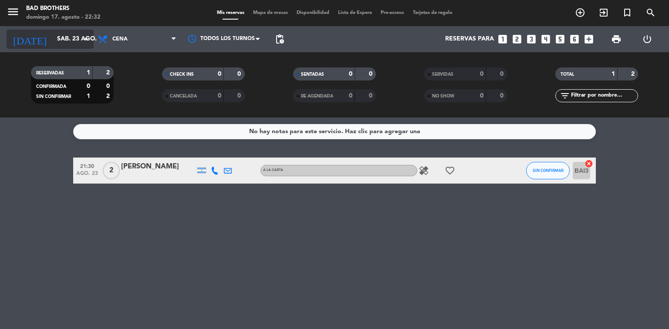 The image size is (669, 329). Describe the element at coordinates (317, 96) in the screenshot. I see `span: RE AGENDADA` at that location.